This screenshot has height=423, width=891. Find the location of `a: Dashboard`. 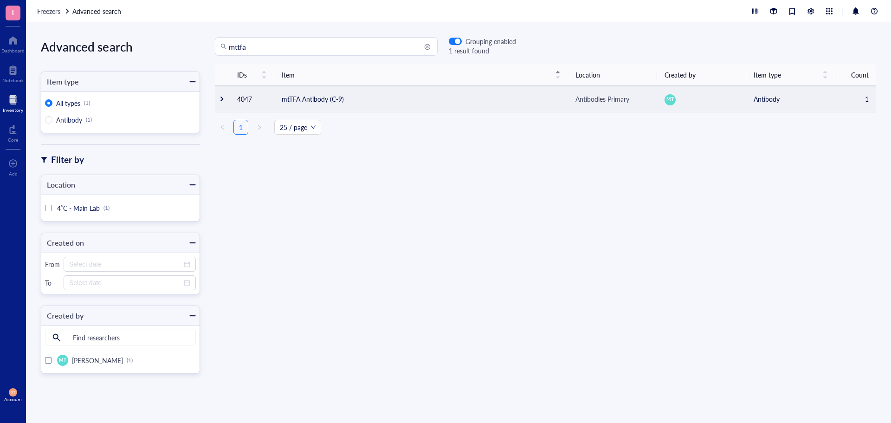

a: Dashboard is located at coordinates (13, 43).